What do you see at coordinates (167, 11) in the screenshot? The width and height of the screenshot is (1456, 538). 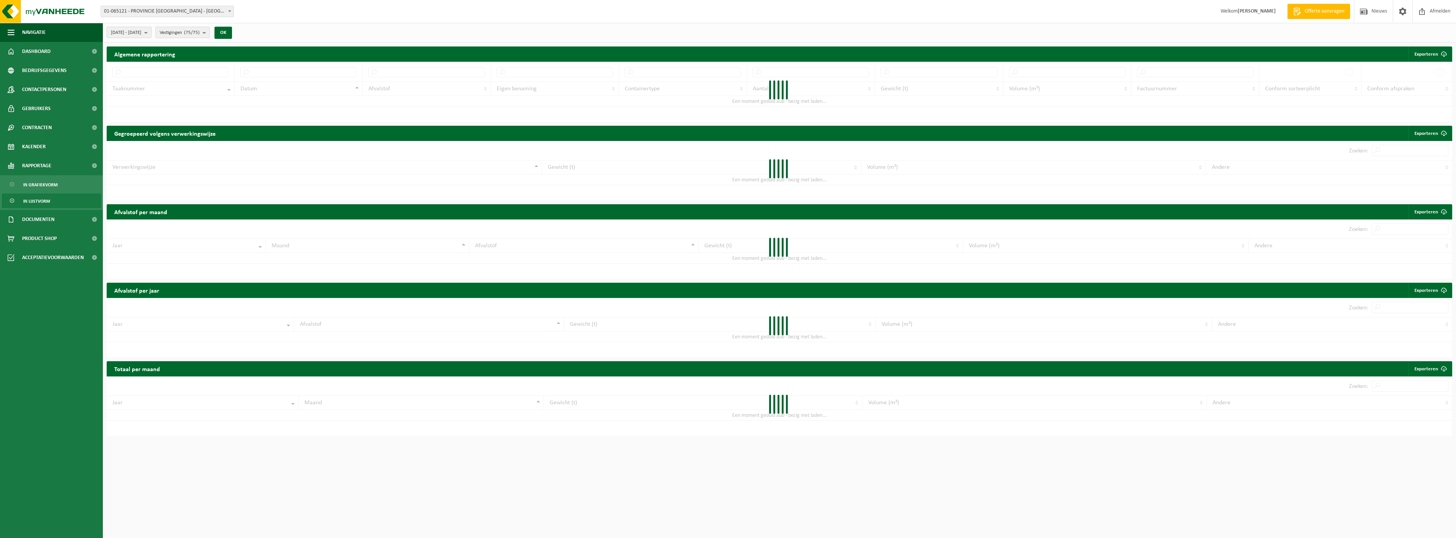 I see `span: 01-065121 - PROVINCIE OOST-VLAANDEREN - GENT` at bounding box center [167, 11].